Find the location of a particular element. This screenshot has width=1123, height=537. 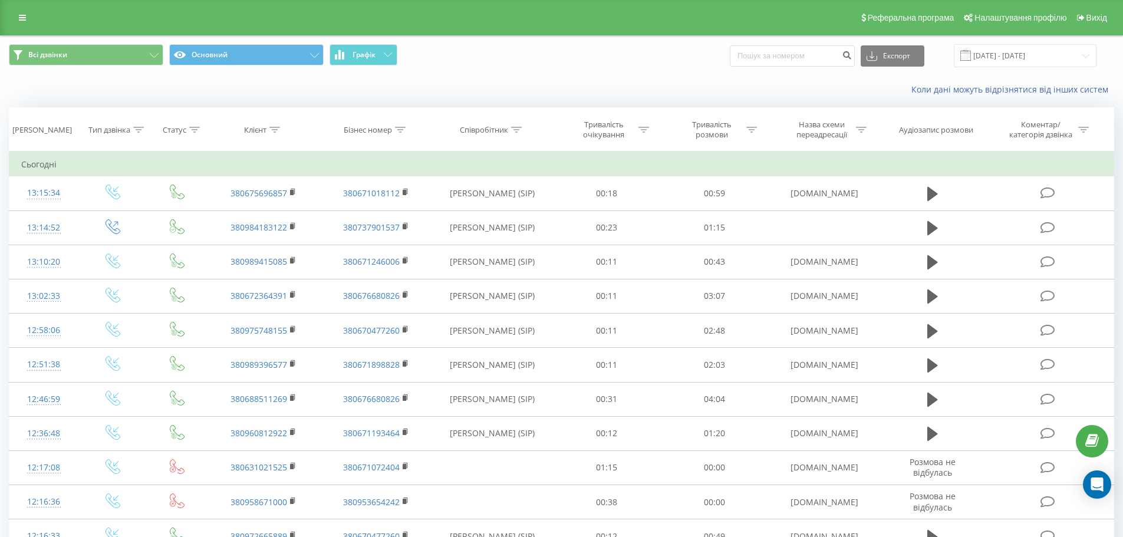

div: Тривалість очікування is located at coordinates (604, 130).